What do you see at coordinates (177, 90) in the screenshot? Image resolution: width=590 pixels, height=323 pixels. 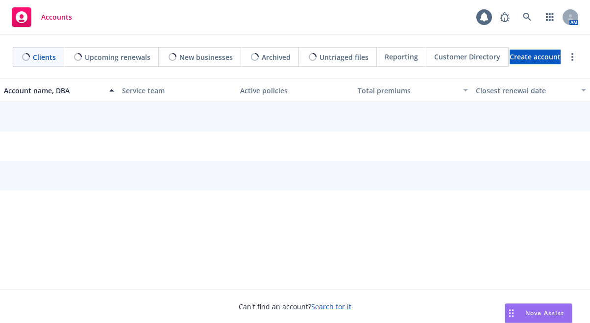 I see `button: Service team` at bounding box center [177, 90].